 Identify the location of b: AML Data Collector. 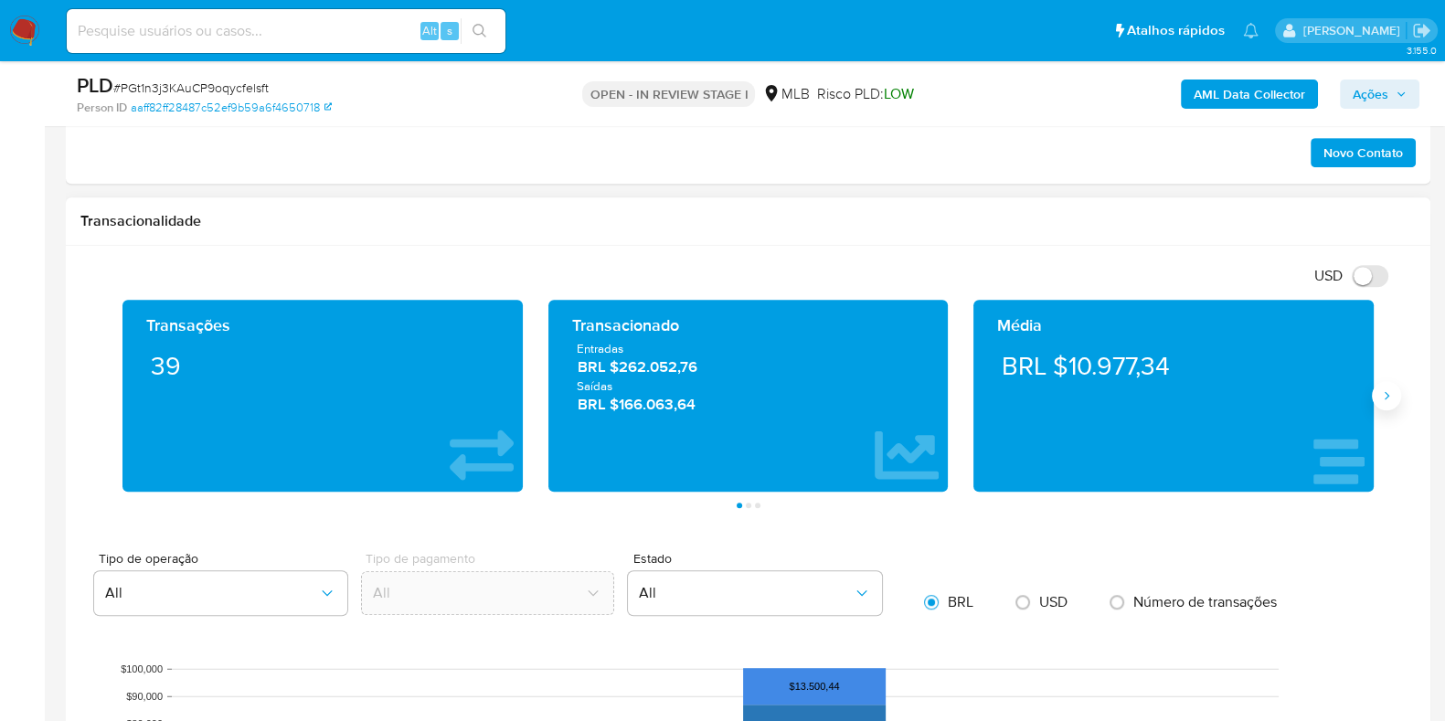
(1250, 94).